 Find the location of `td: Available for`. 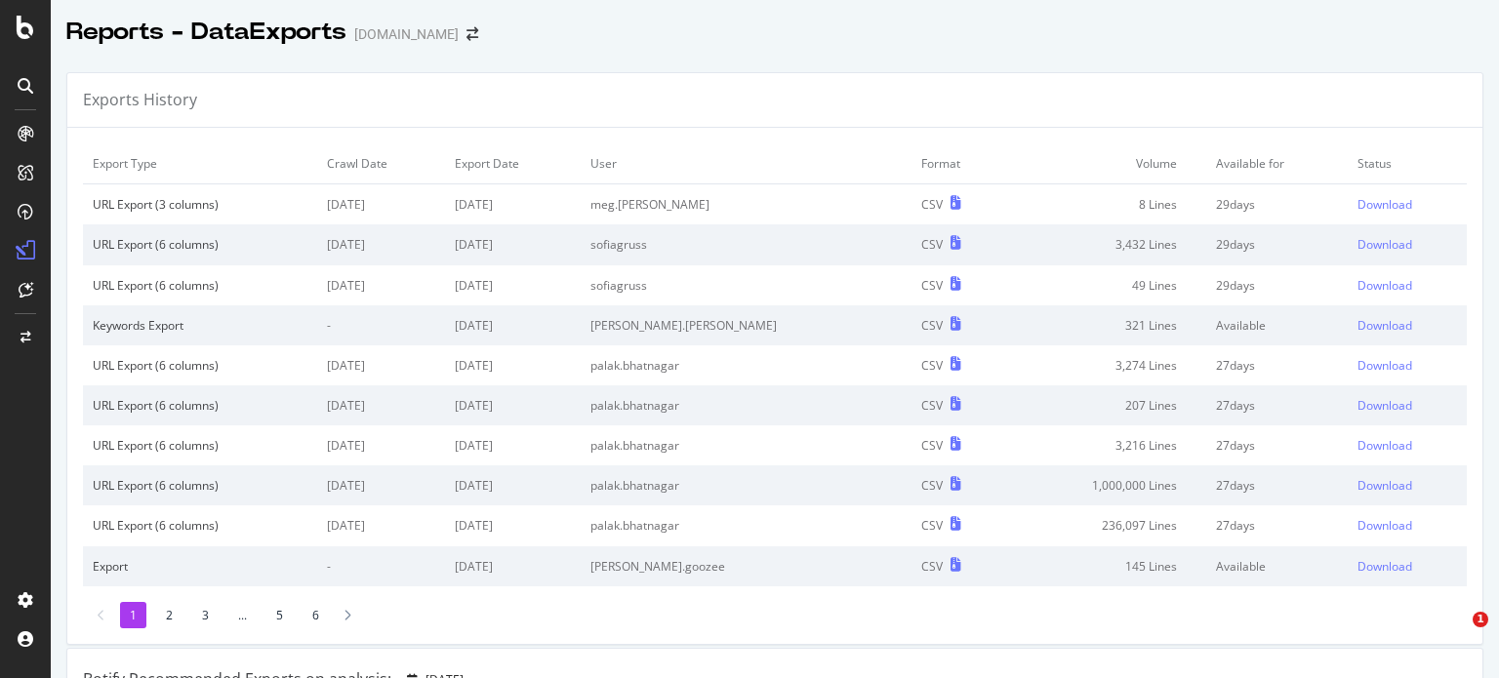

td: Available for is located at coordinates (1277, 164).